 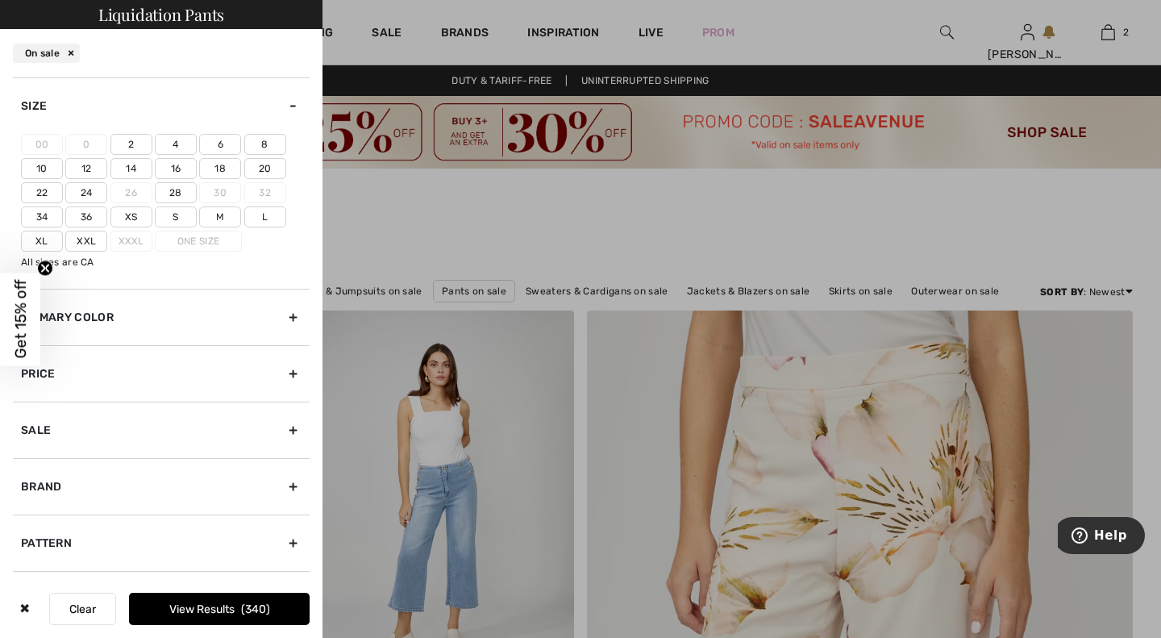 What do you see at coordinates (82, 609) in the screenshot?
I see `button: Clear` at bounding box center [82, 609].